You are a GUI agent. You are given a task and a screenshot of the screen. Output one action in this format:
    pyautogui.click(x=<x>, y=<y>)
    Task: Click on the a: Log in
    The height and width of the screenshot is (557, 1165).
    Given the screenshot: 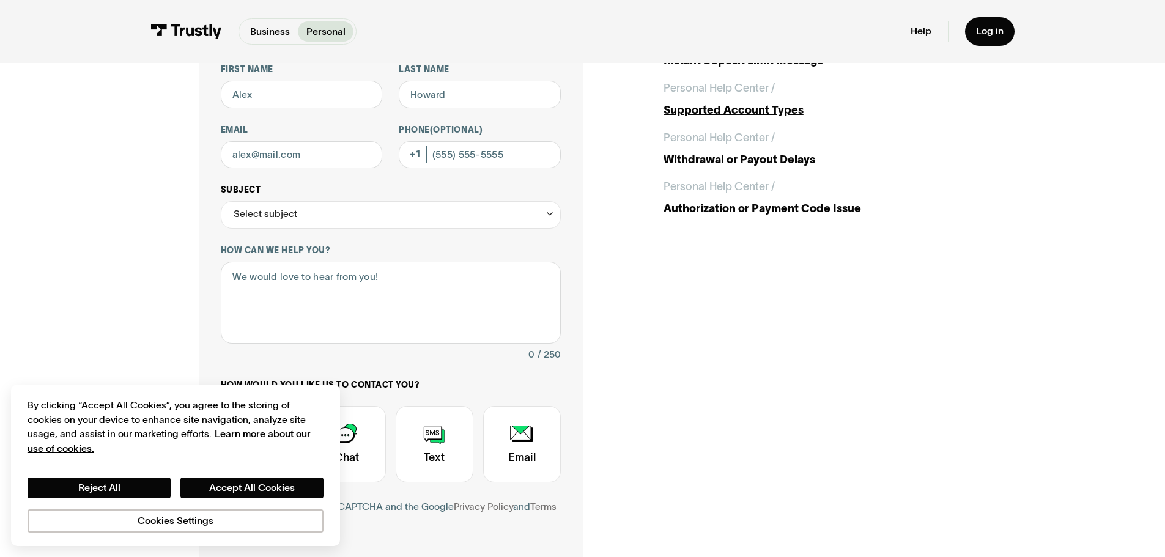 What is the action you would take?
    pyautogui.click(x=989, y=31)
    